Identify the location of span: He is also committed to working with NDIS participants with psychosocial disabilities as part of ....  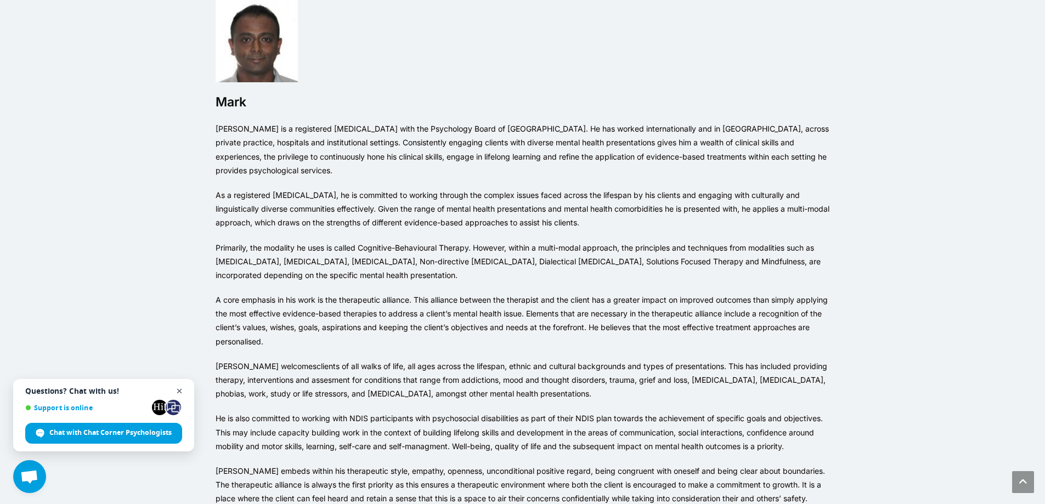
(519, 432).